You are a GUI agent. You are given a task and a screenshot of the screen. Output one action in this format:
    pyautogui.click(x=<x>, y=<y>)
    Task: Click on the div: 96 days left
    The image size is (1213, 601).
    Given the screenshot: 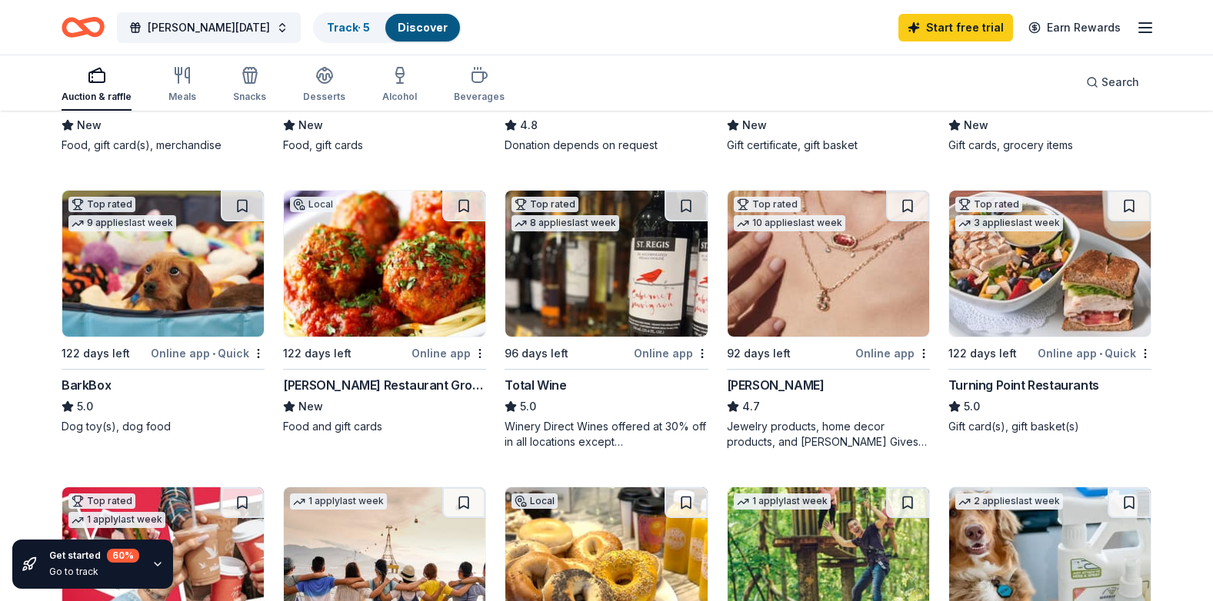 What is the action you would take?
    pyautogui.click(x=536, y=354)
    